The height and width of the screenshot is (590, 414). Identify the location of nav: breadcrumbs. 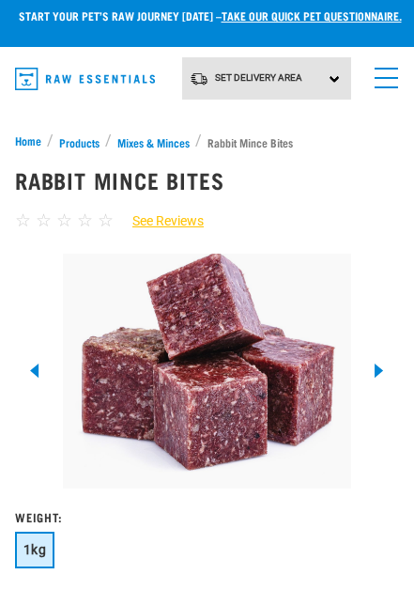
(207, 142).